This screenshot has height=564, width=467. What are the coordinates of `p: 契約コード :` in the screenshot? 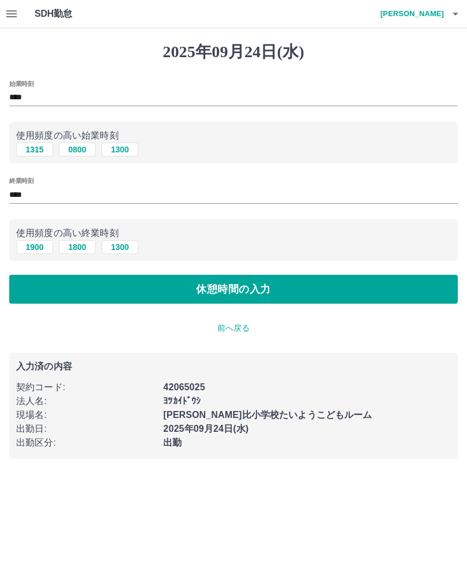 It's located at (86, 387).